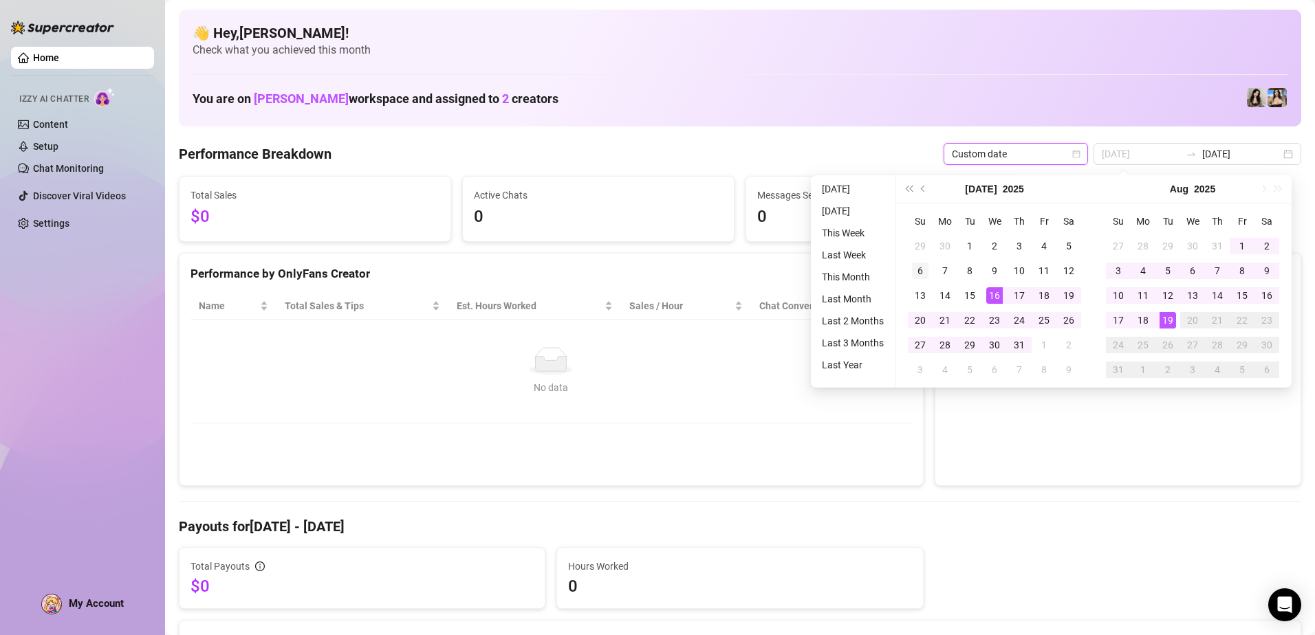  What do you see at coordinates (1044, 320) in the screenshot?
I see `div: 25` at bounding box center [1044, 320].